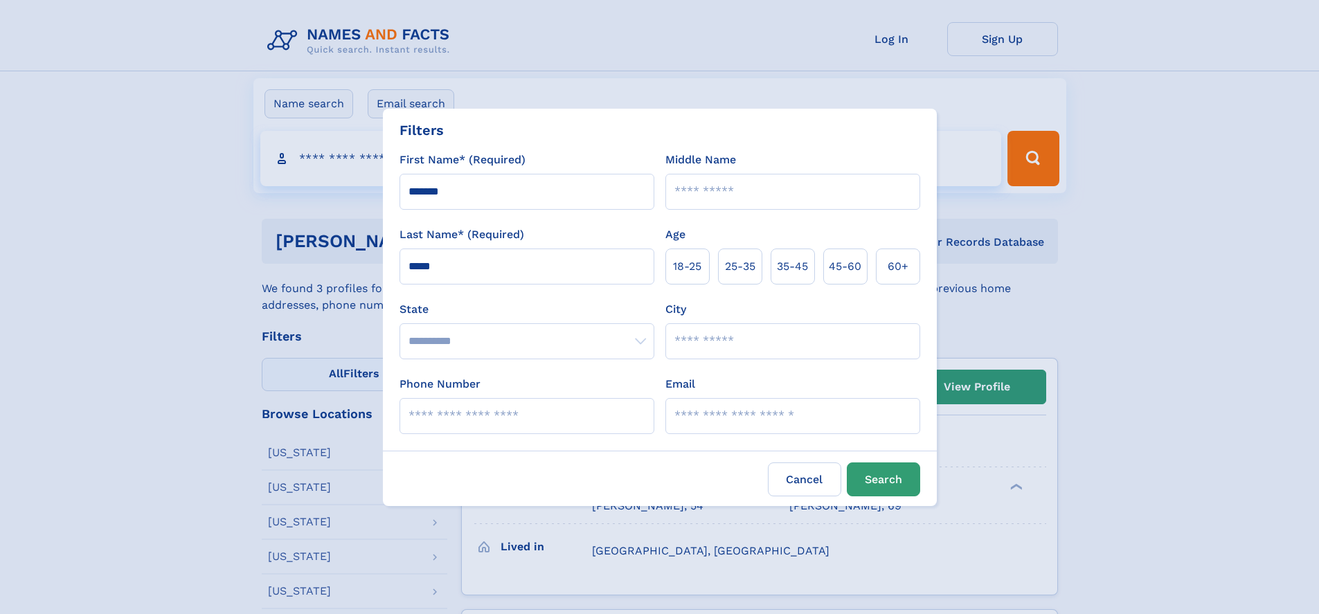  Describe the element at coordinates (527, 309) in the screenshot. I see `label: State` at that location.